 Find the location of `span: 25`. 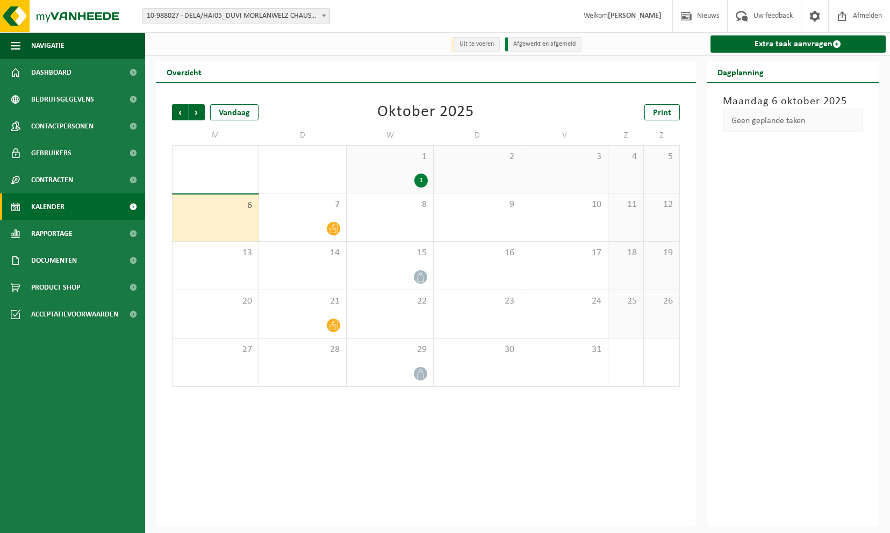

span: 25 is located at coordinates (625, 301).